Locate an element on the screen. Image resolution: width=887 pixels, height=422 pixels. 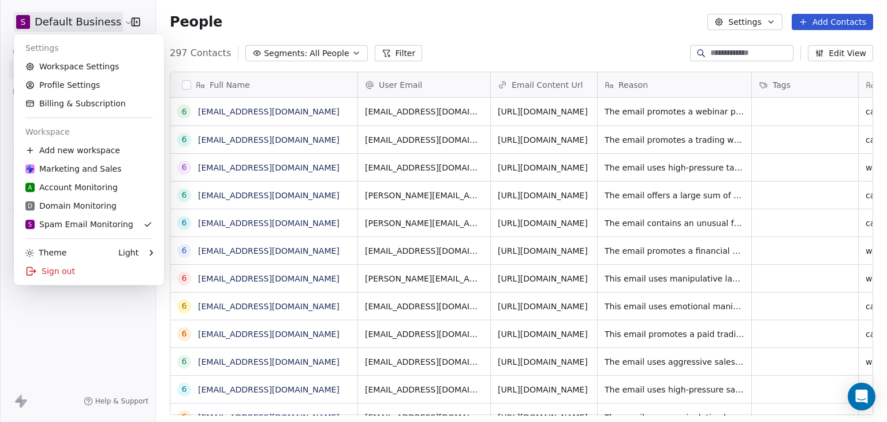
span: D is located at coordinates (30, 206).